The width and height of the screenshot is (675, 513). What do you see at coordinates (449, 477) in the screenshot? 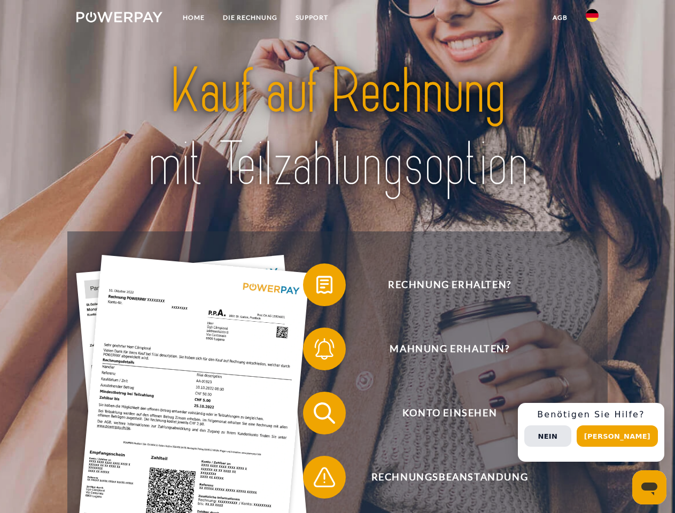
I see `span: Rechnungsbeanstandung` at bounding box center [449, 477].